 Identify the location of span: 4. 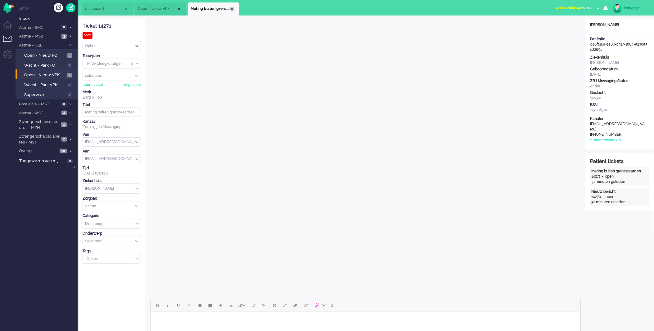
(70, 75).